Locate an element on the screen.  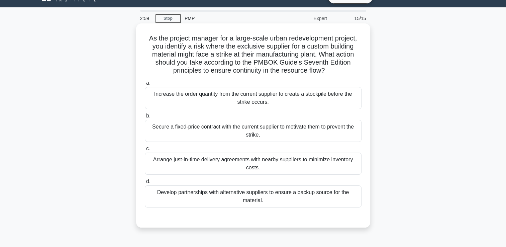
div: Secure a fixed-price contract with the current supplier to motivate them to prevent the strike. is located at coordinates (253, 131).